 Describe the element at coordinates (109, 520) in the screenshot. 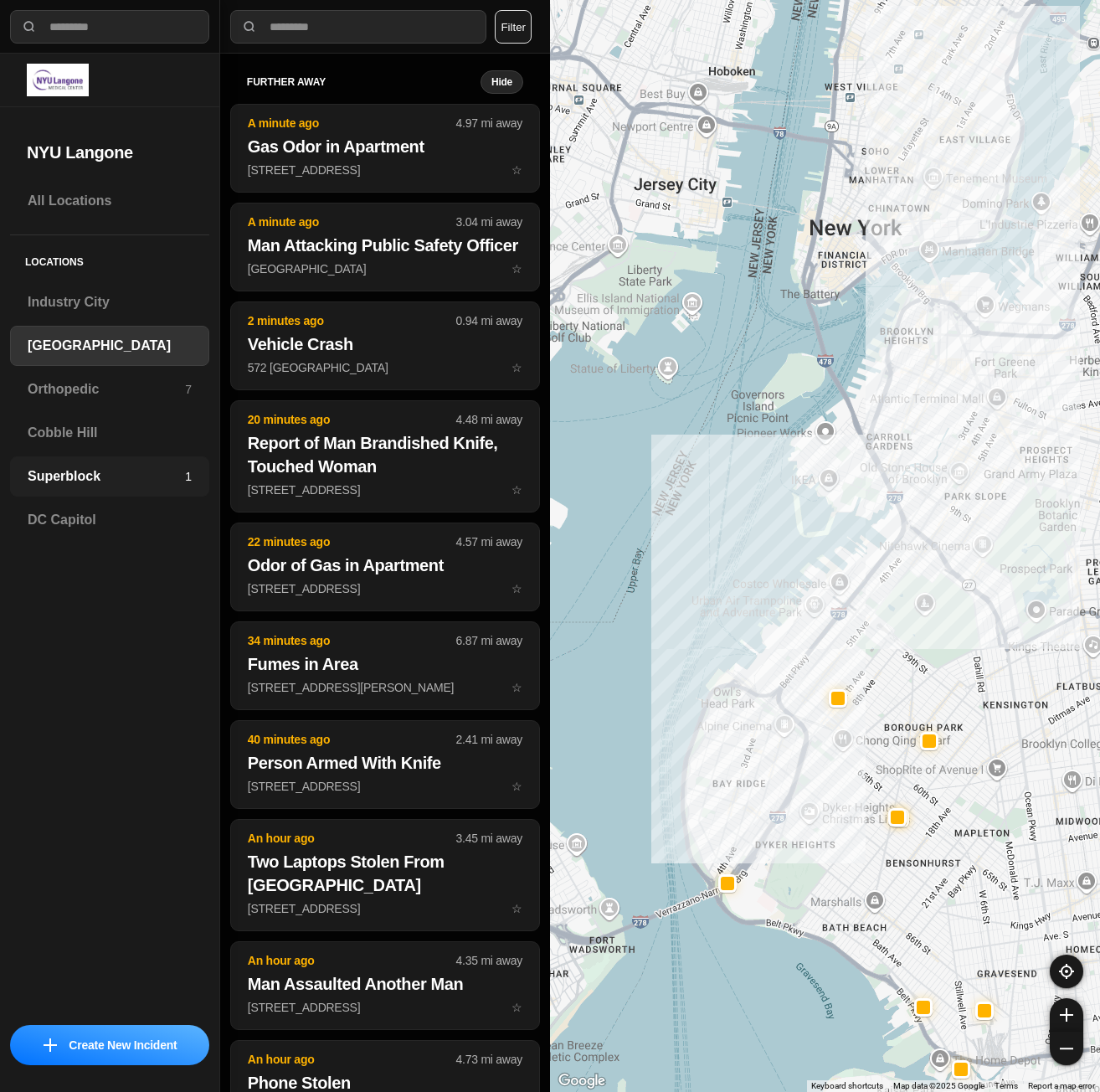

I see `a: DC Capitol` at that location.